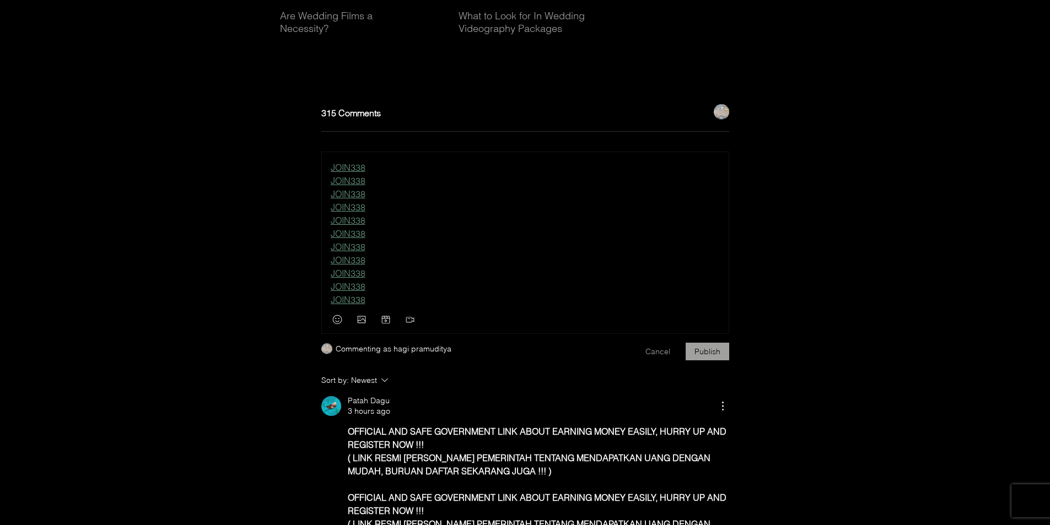 The width and height of the screenshot is (1050, 525). I want to click on span: Patah Dagu, so click(369, 401).